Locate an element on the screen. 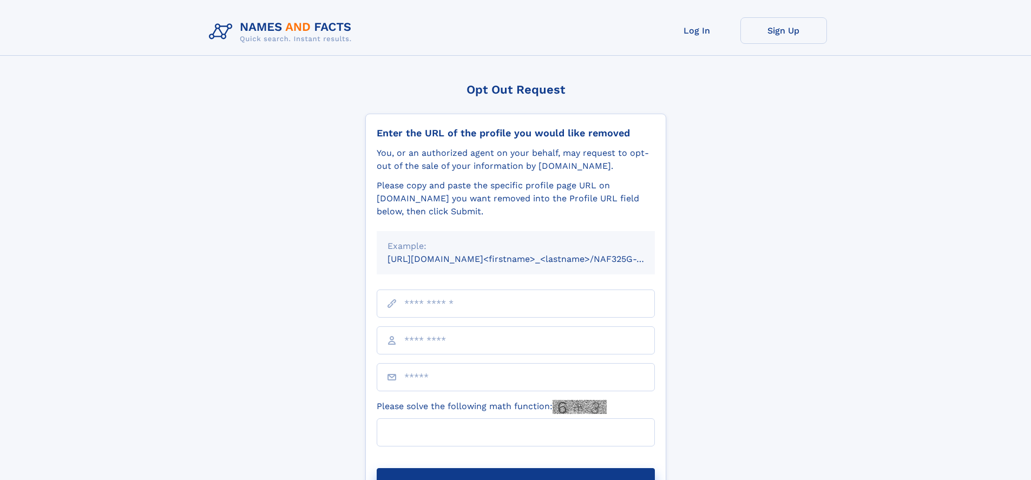  a: Sign Up is located at coordinates (784, 30).